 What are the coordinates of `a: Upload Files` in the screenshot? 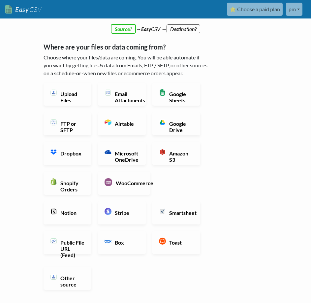 It's located at (67, 94).